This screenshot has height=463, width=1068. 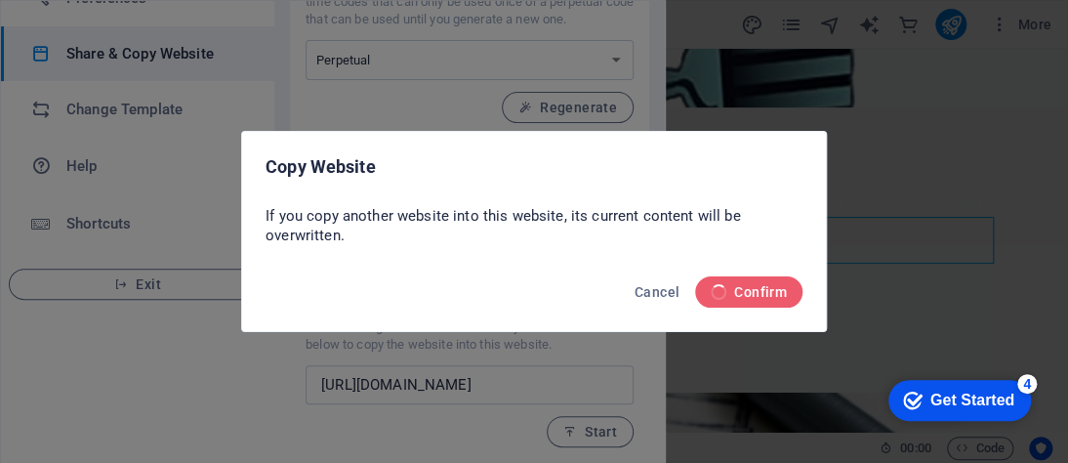 I want to click on button: Cancel, so click(x=657, y=292).